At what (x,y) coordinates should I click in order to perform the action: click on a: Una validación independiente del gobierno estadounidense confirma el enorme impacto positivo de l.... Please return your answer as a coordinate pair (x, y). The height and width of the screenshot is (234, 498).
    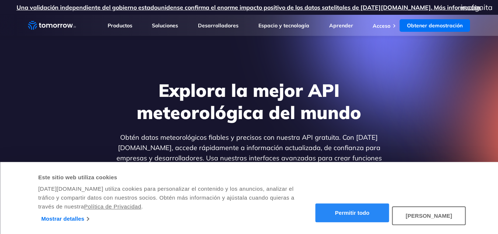
    Looking at the image, I should click on (249, 7).